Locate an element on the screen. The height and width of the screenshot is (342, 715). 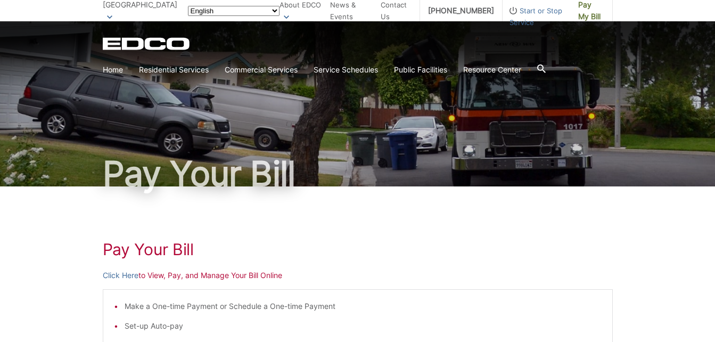
a: Commercial Services is located at coordinates (261, 70).